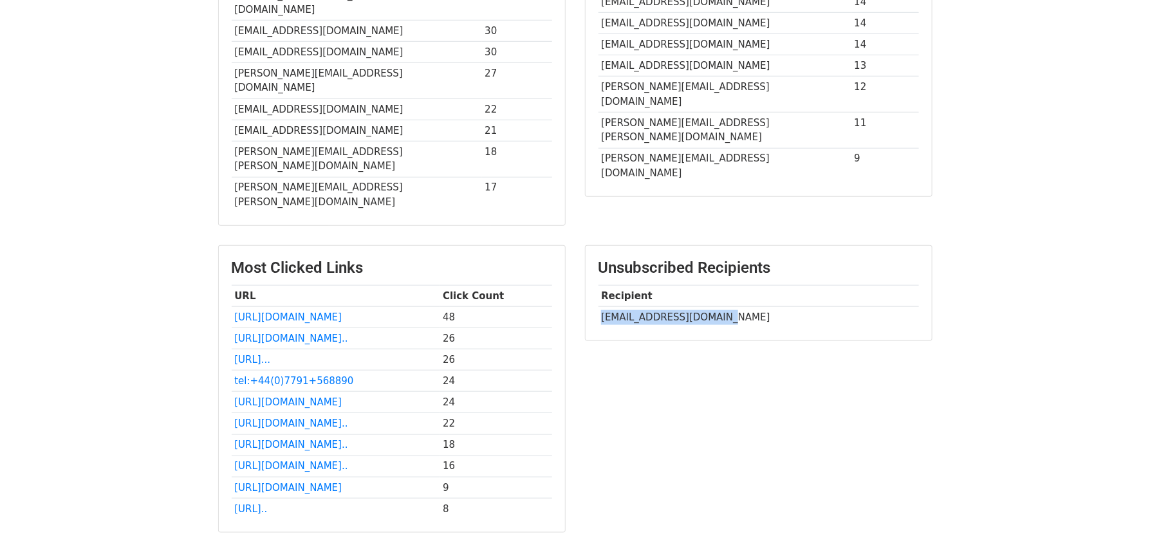 The height and width of the screenshot is (554, 1150). Describe the element at coordinates (293, 381) in the screenshot. I see `a: tel:+44(0)7791+568890` at that location.